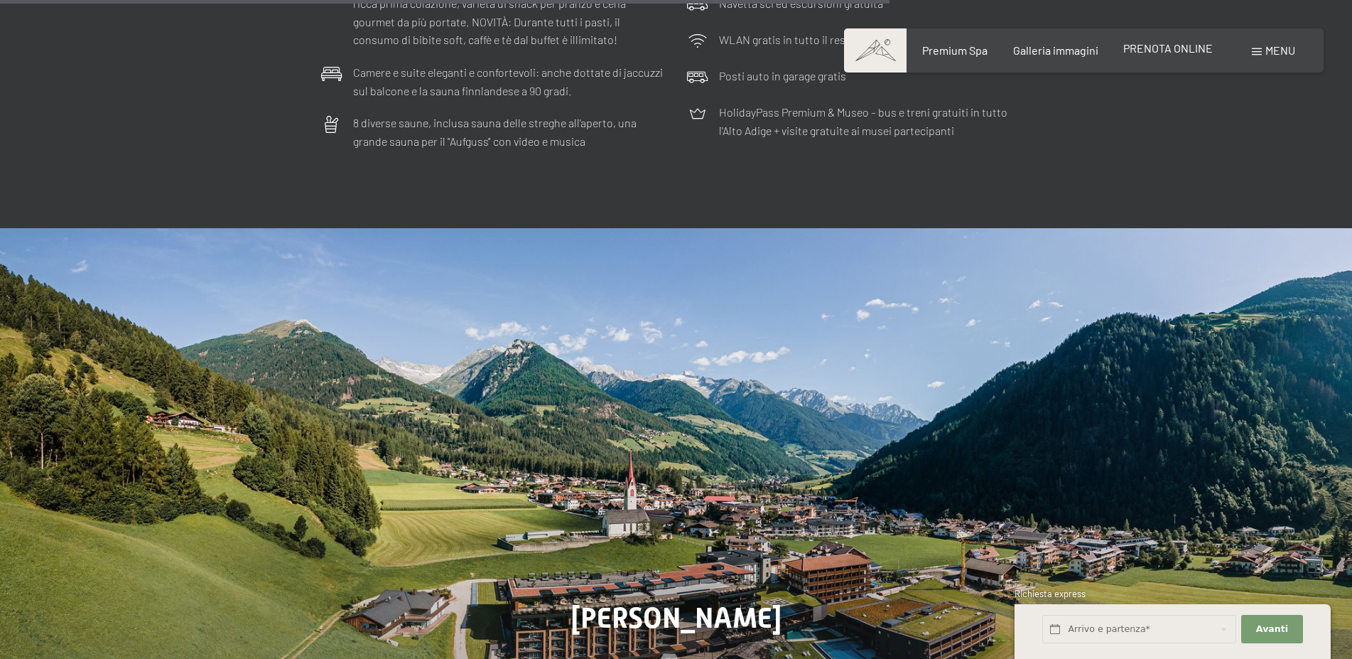  Describe the element at coordinates (789, 40) in the screenshot. I see `p: WLAN gratis in tutto il resort` at that location.